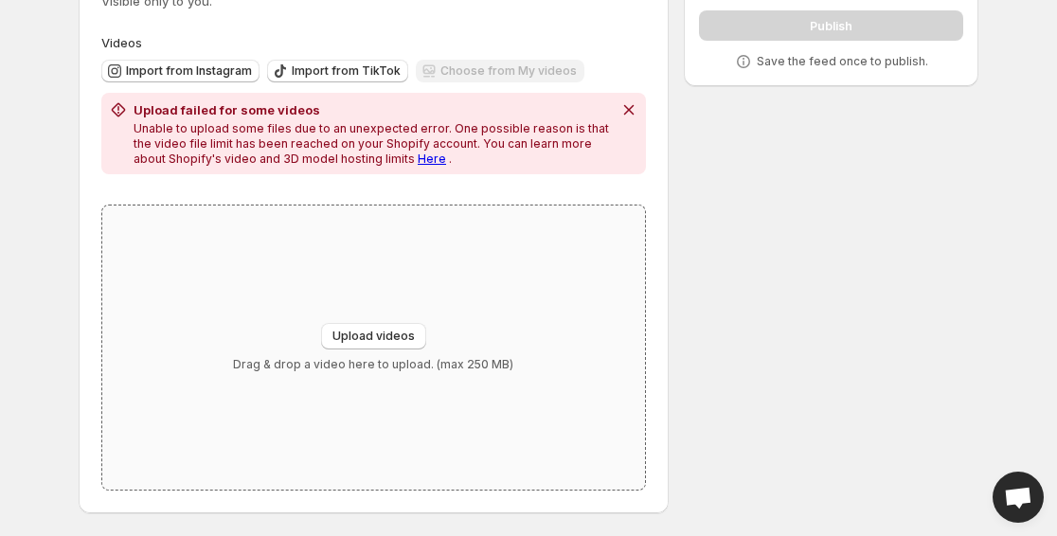  What do you see at coordinates (373, 336) in the screenshot?
I see `span: Upload videos` at bounding box center [373, 336].